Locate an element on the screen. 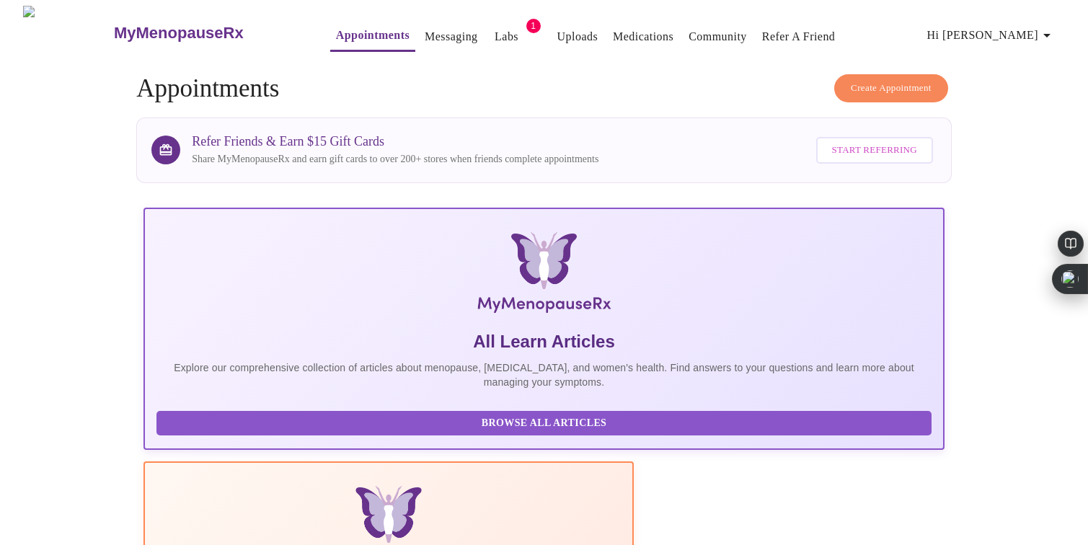  a: Refer a Friend is located at coordinates (799, 37).